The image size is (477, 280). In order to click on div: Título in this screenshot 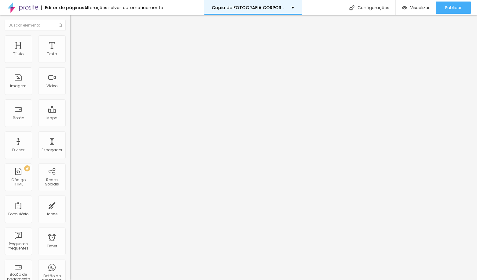, I will do `click(18, 54)`.